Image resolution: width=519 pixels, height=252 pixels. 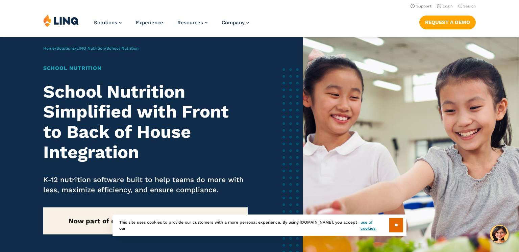 What do you see at coordinates (105, 23) in the screenshot?
I see `span: Solutions` at bounding box center [105, 23].